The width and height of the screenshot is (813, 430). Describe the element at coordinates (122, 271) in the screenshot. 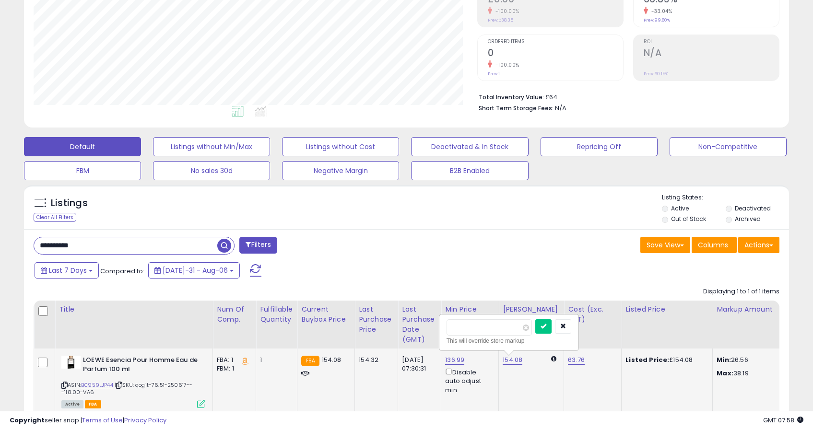

I see `span: Compared to:` at that location.